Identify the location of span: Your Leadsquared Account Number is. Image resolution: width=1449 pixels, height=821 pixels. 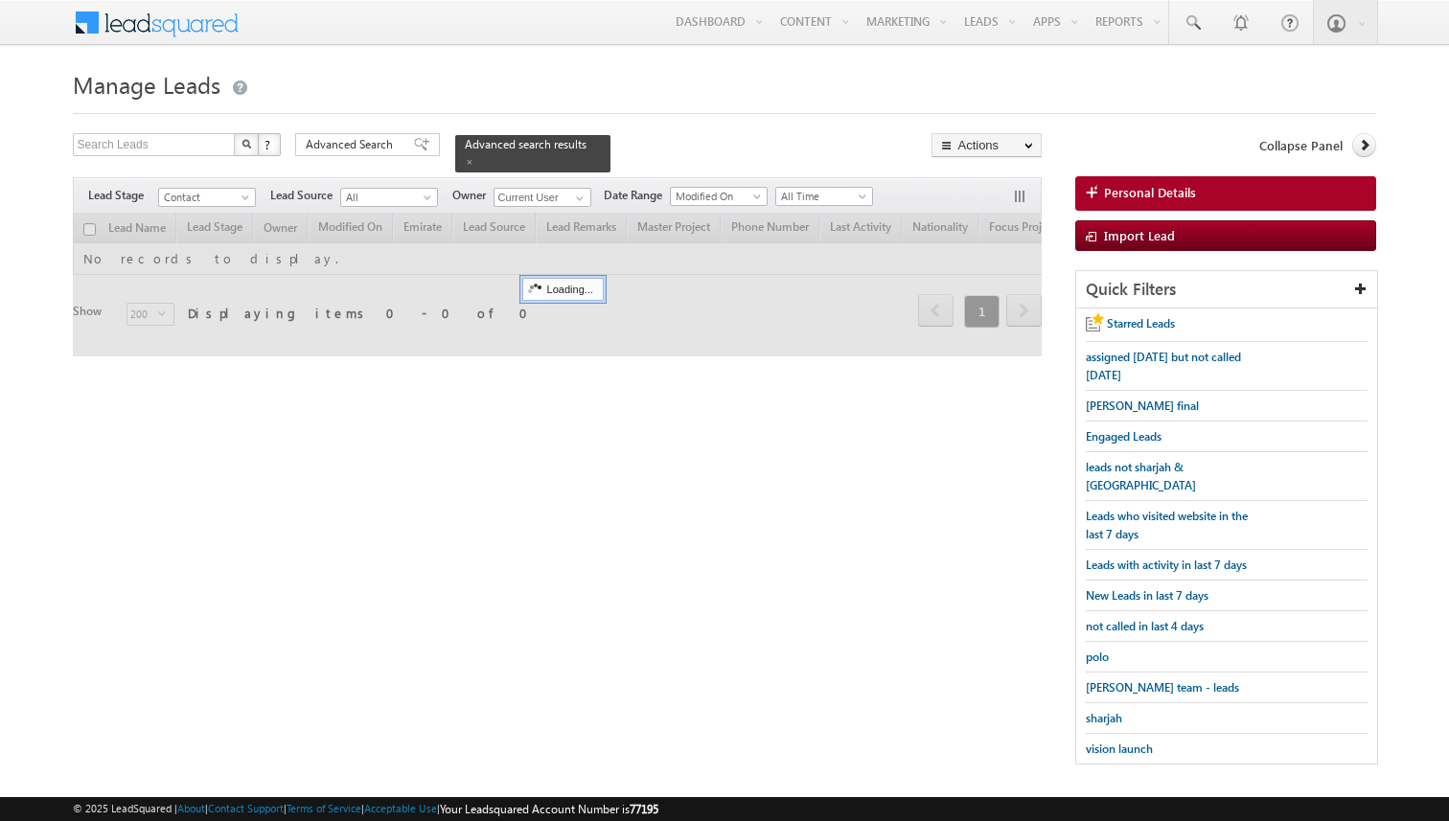
(549, 809).